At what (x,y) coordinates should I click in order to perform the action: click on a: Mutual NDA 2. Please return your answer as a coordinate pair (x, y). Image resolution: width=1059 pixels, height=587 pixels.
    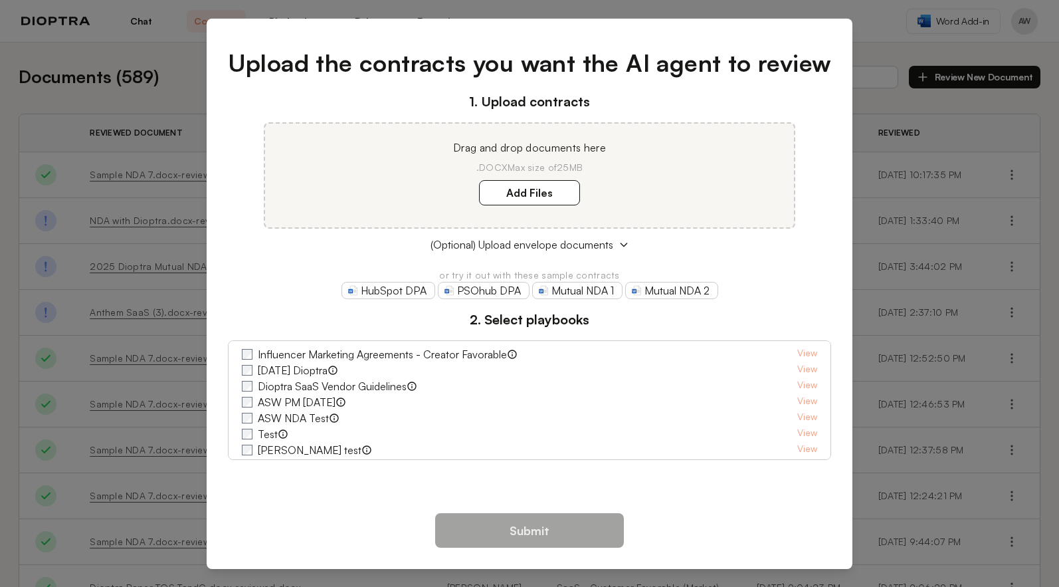
    Looking at the image, I should click on (672, 290).